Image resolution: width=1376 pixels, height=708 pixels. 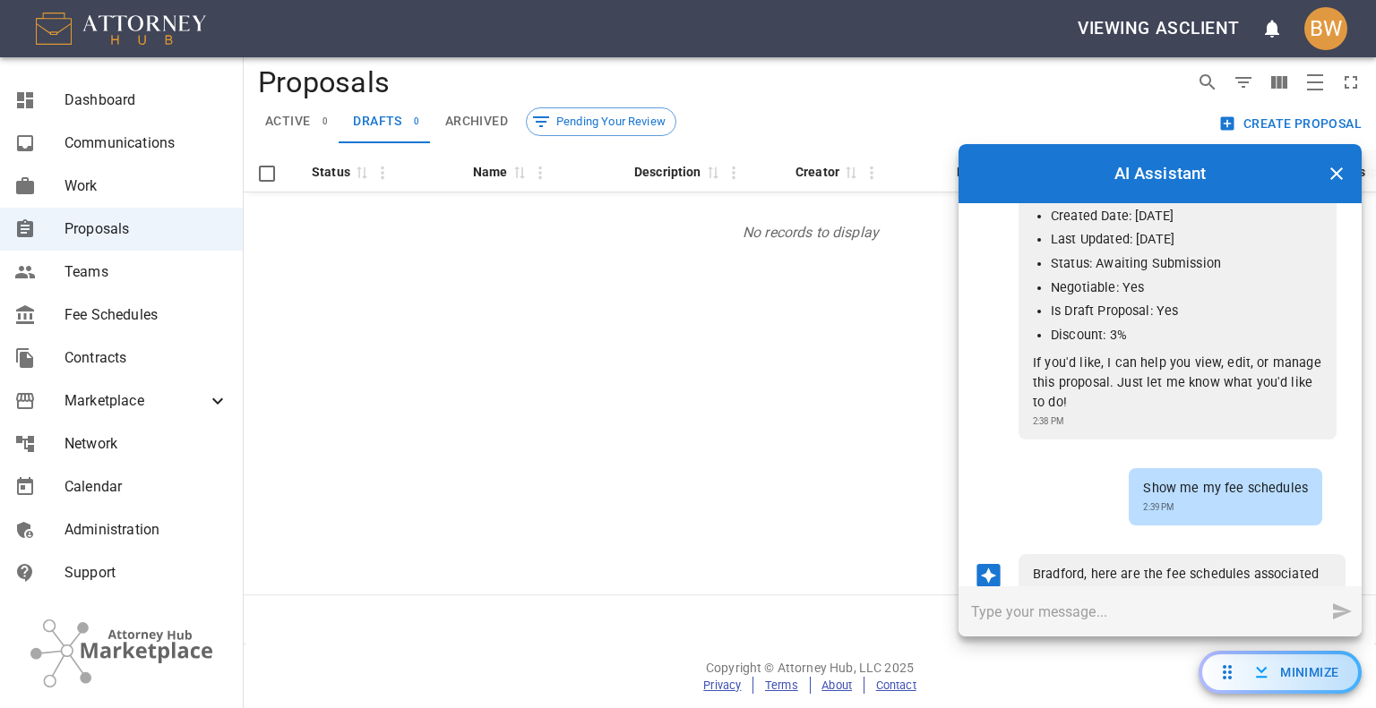 What do you see at coordinates (1177, 422) in the screenshot?
I see `div: 2:38 PM` at bounding box center [1177, 422].